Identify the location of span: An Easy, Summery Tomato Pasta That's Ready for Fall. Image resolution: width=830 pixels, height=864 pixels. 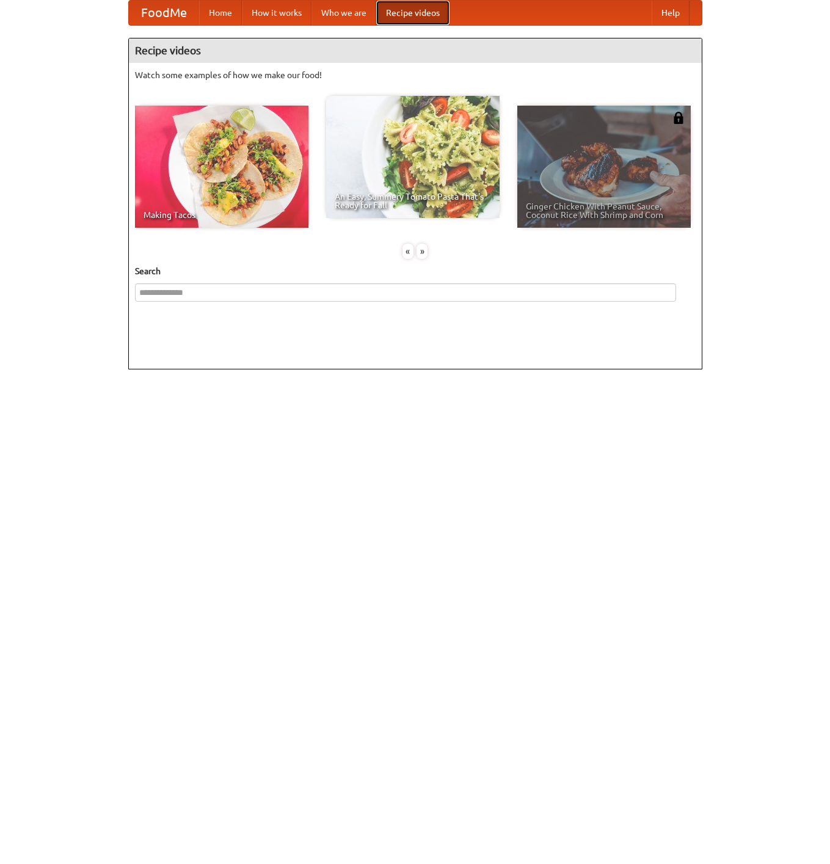
(413, 201).